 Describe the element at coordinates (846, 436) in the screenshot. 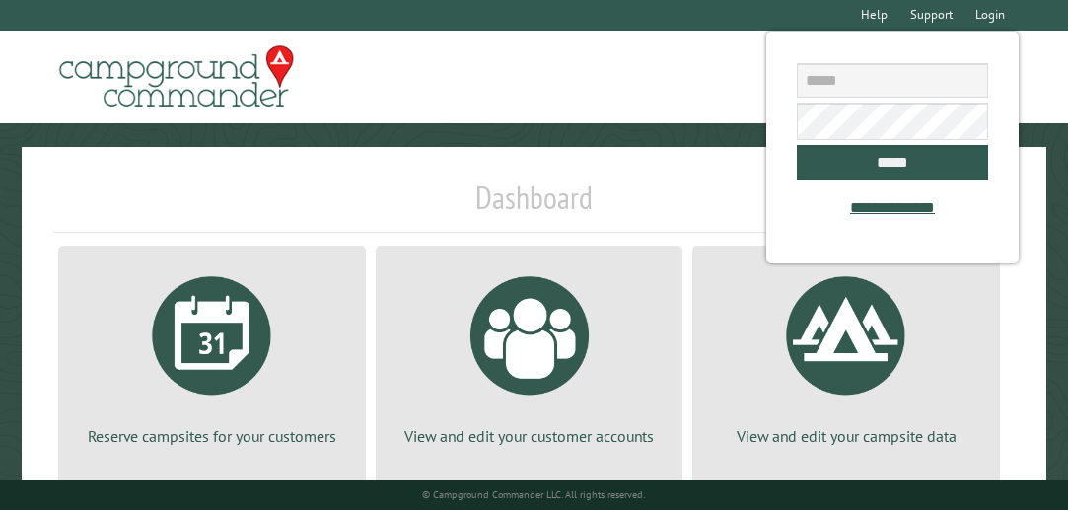

I see `p: View and edit your campsite data` at that location.